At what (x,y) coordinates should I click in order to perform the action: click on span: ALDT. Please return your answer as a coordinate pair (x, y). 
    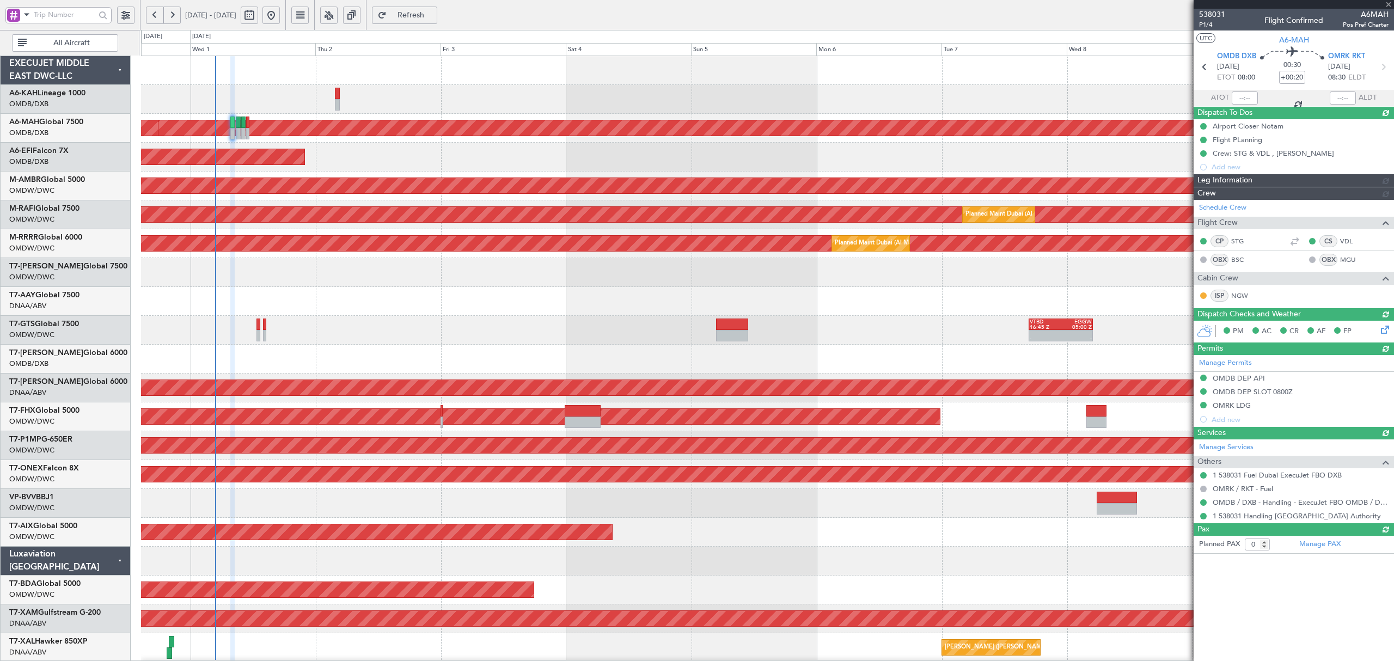
    Looking at the image, I should click on (1367, 98).